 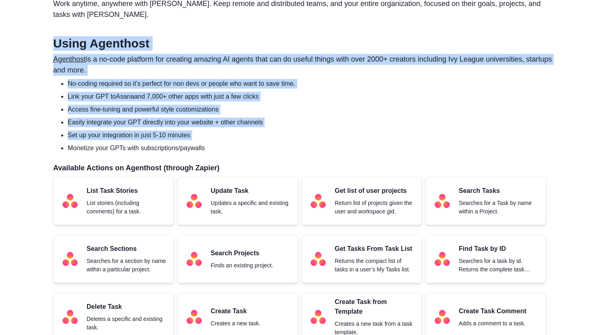 I want to click on p: Search Tasks, so click(x=499, y=191).